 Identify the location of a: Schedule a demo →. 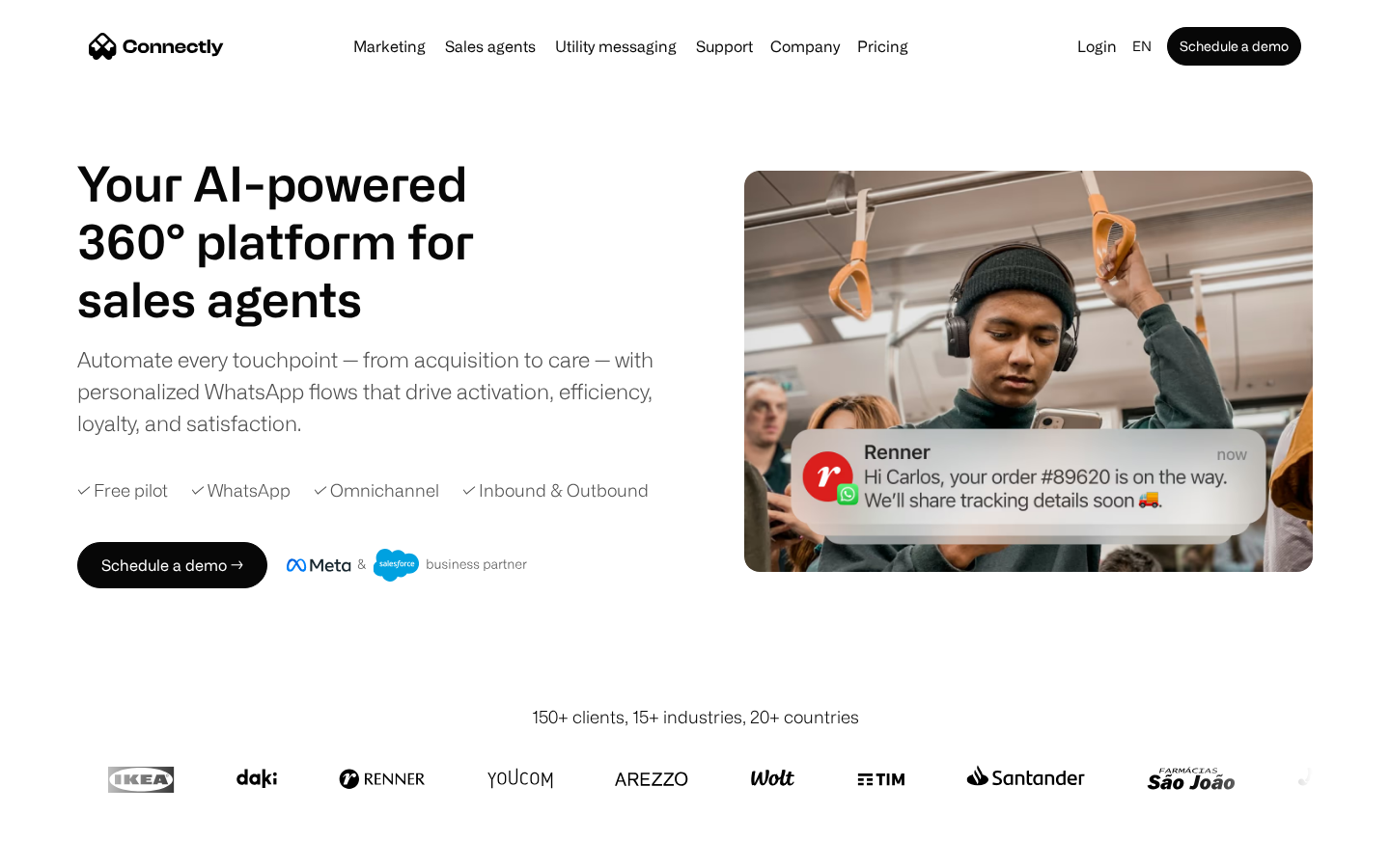
(172, 565).